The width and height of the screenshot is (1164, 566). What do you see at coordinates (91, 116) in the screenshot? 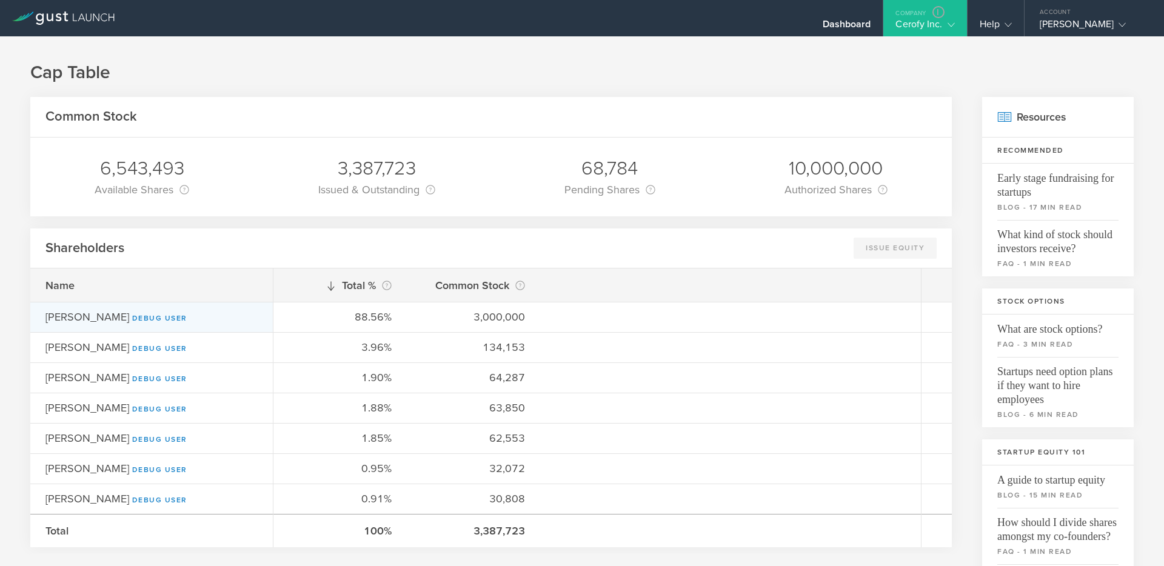
I see `h2: Common Stock` at bounding box center [91, 116].